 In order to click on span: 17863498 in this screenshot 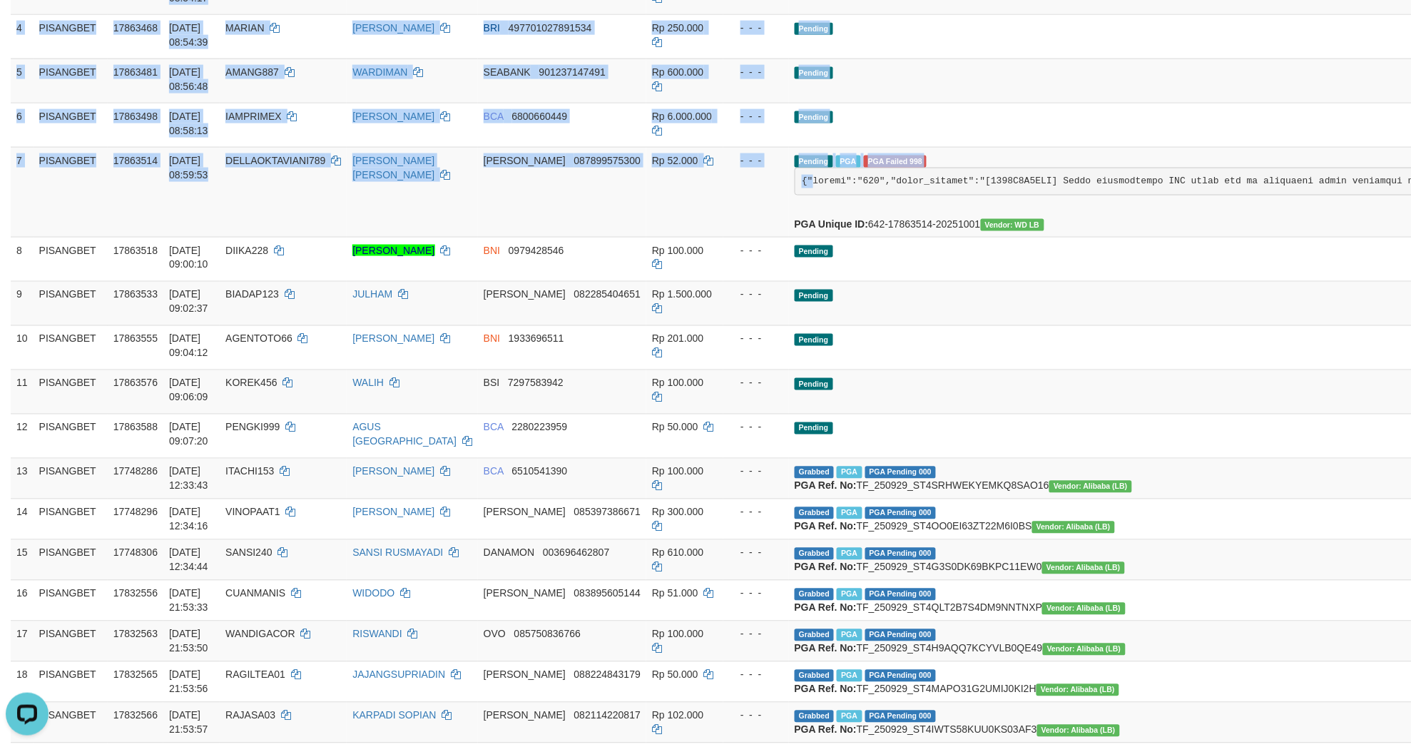, I will do `click(136, 116)`.